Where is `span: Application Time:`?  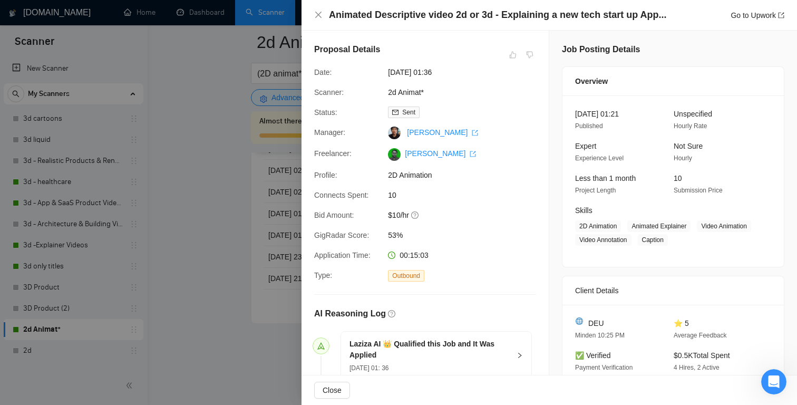
span: Application Time: is located at coordinates (342, 255).